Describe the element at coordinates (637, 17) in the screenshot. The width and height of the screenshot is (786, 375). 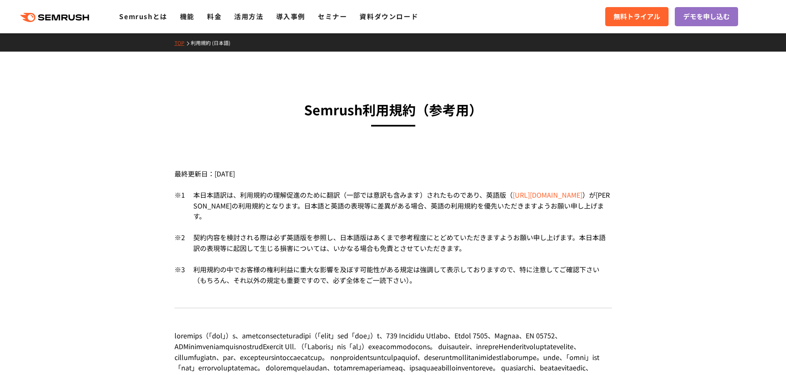
I see `span: 無料トライアル` at that location.